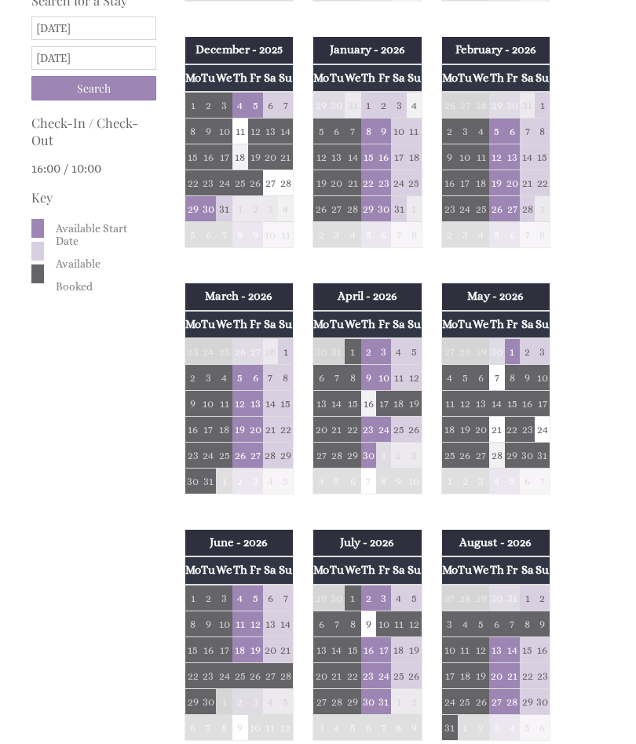 This screenshot has height=744, width=636. What do you see at coordinates (369, 324) in the screenshot?
I see `th: Th` at bounding box center [369, 324].